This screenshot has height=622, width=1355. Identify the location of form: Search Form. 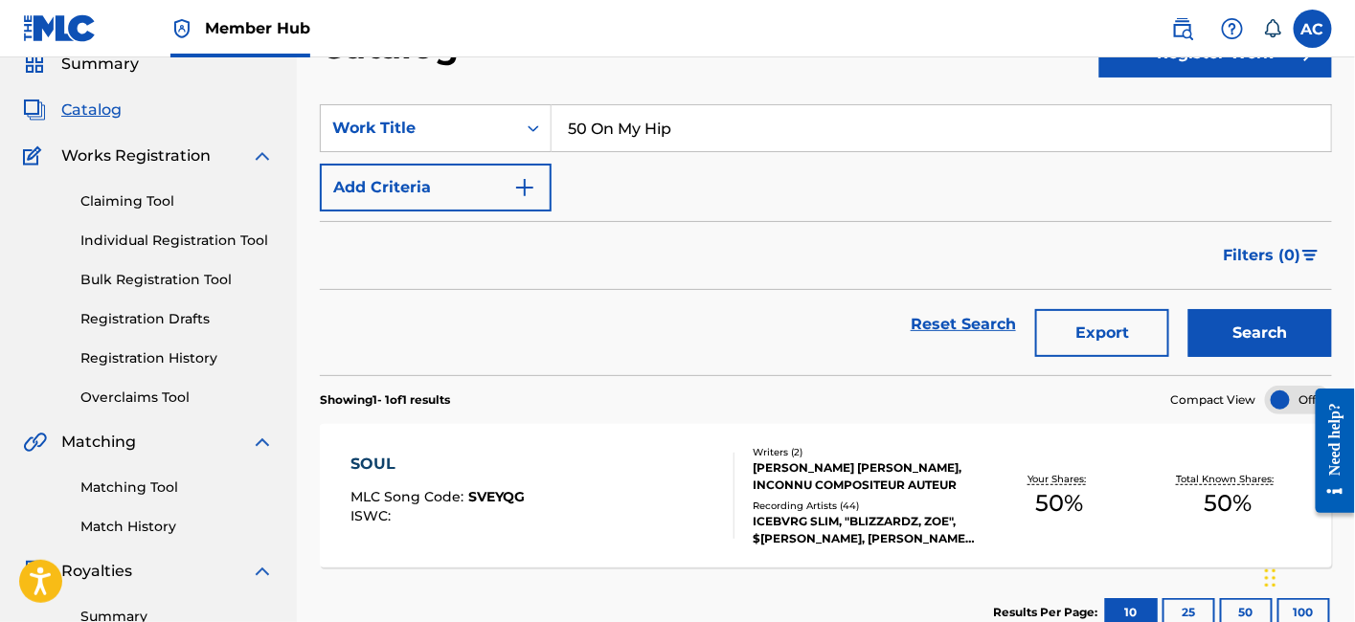
(825, 239).